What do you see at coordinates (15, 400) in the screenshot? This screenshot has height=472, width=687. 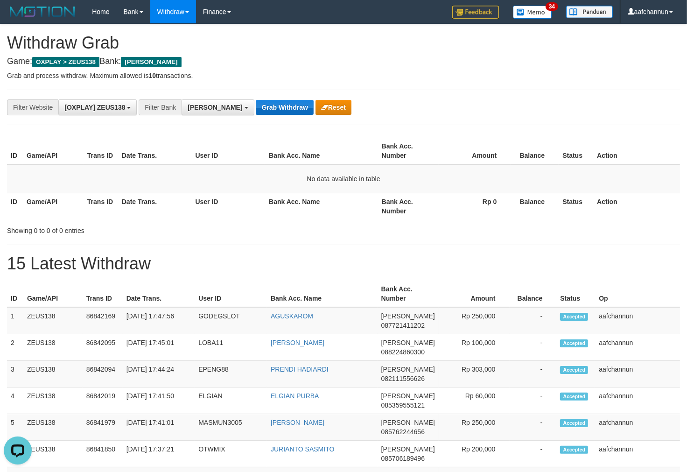 I see `td: 4` at bounding box center [15, 400].